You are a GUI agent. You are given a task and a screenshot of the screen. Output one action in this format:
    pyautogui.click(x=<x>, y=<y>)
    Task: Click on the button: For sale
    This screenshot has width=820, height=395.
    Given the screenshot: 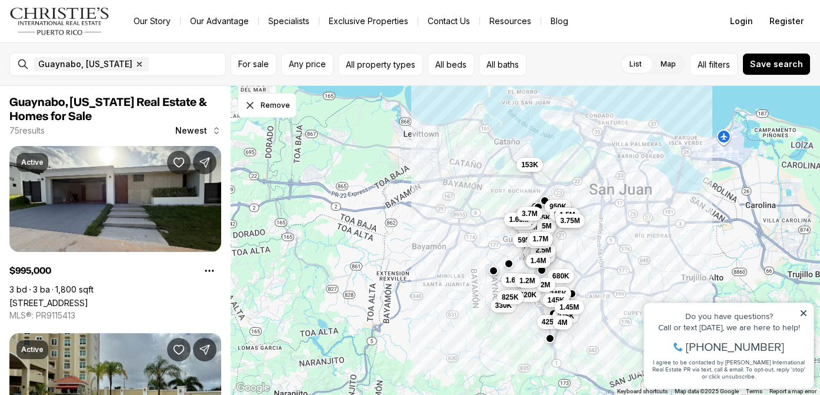 What is the action you would take?
    pyautogui.click(x=253, y=64)
    